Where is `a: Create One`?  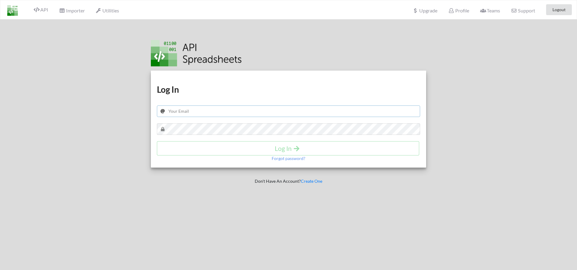 a: Create One is located at coordinates (311, 181).